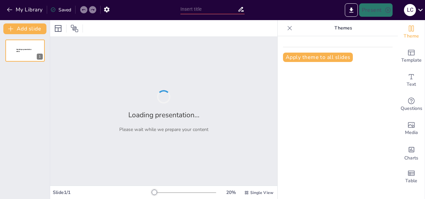 The image size is (425, 199). I want to click on button: Export to PowerPoint, so click(351, 10).